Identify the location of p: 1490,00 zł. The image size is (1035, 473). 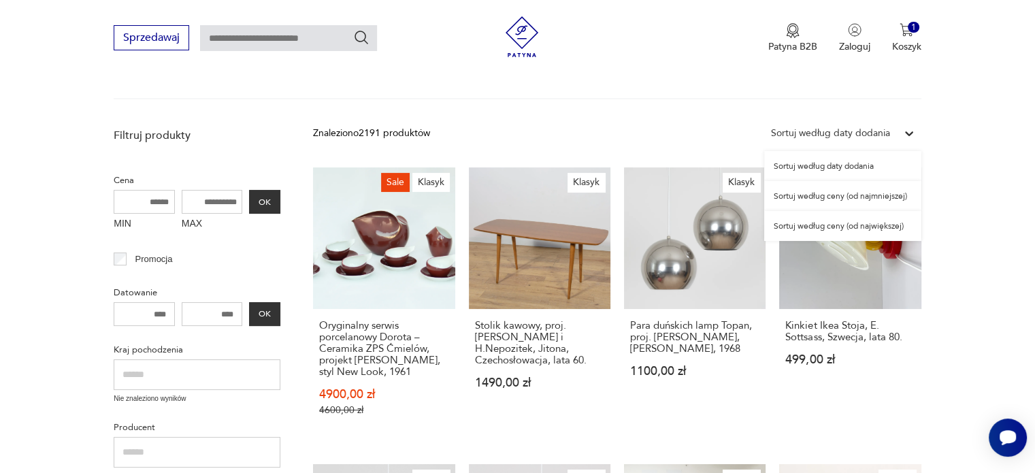
(540, 383).